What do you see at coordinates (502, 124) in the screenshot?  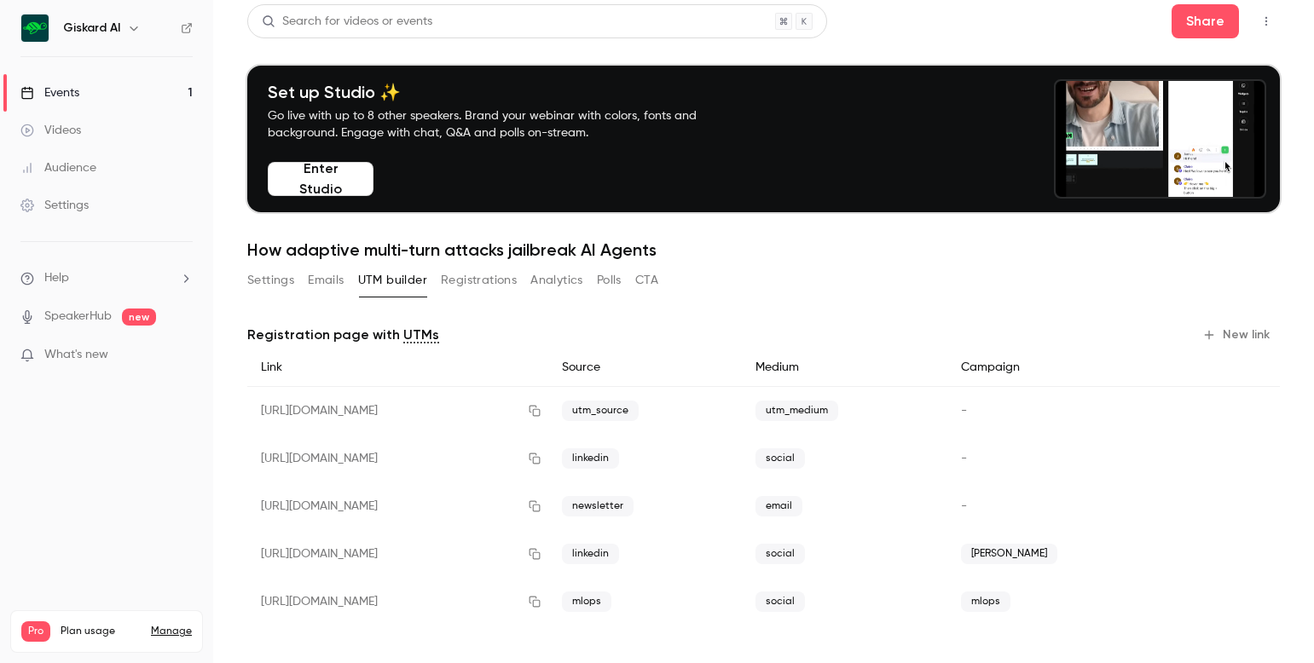 I see `p: Go live with up to 8 other speakers. Brand your webinar with colors, fonts and background. Engage...` at bounding box center [502, 124].